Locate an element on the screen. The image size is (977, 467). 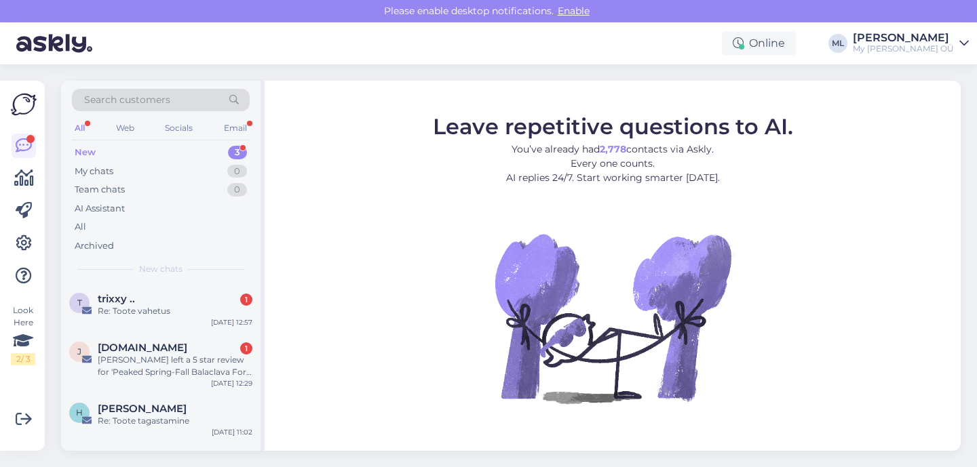
div: Web is located at coordinates (125, 128).